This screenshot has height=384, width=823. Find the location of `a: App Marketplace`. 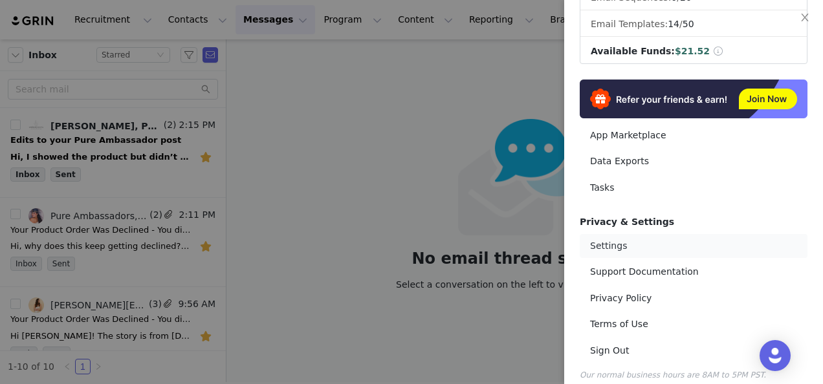

a: App Marketplace is located at coordinates (693, 135).